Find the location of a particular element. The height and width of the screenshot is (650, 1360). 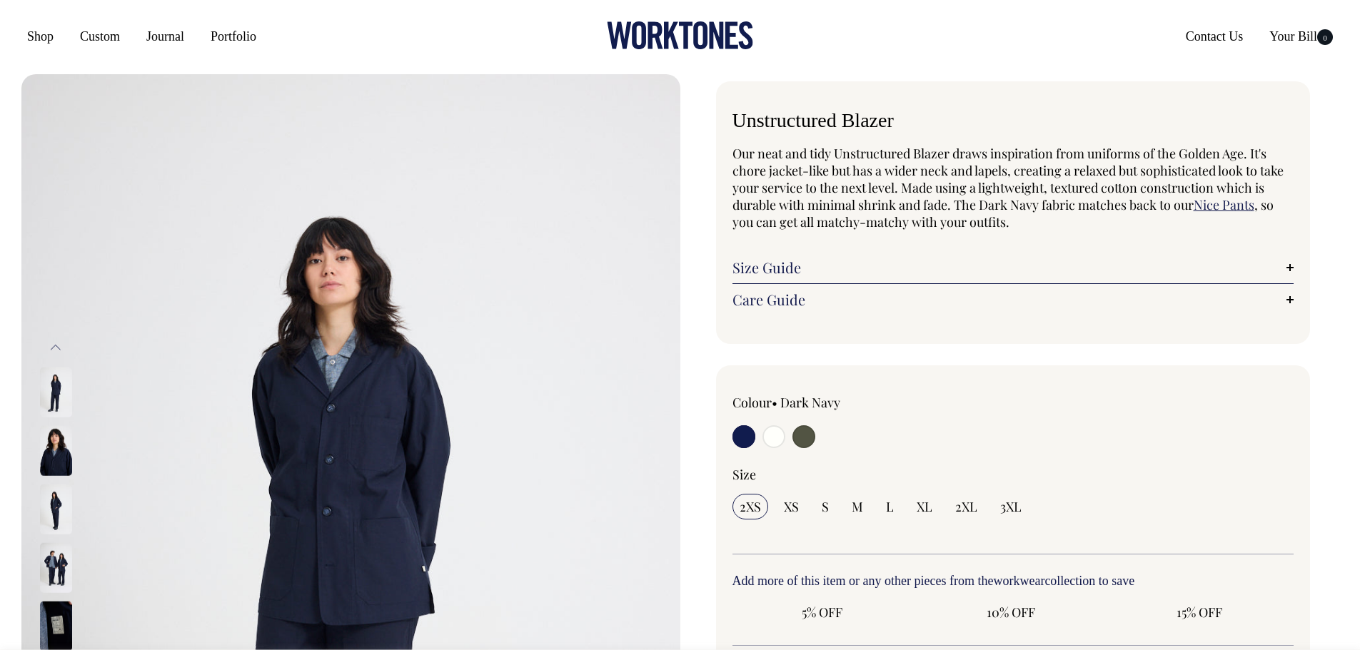

input: XS is located at coordinates (791, 507).